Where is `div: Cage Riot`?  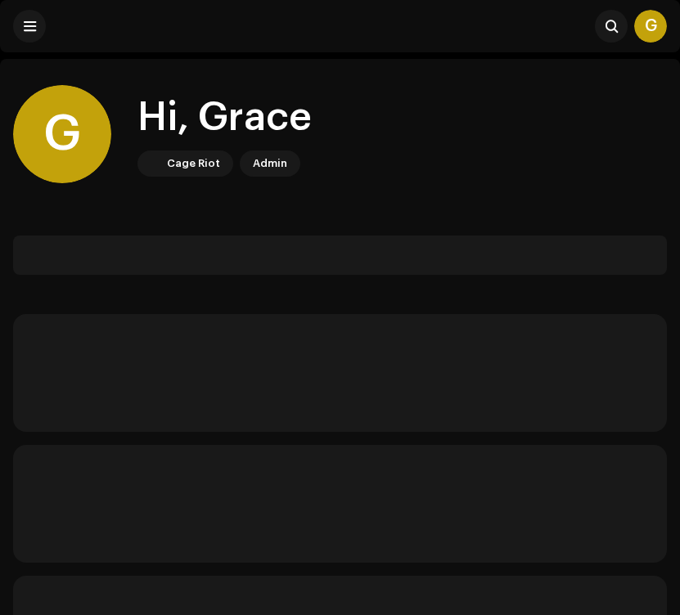
div: Cage Riot is located at coordinates (193, 164).